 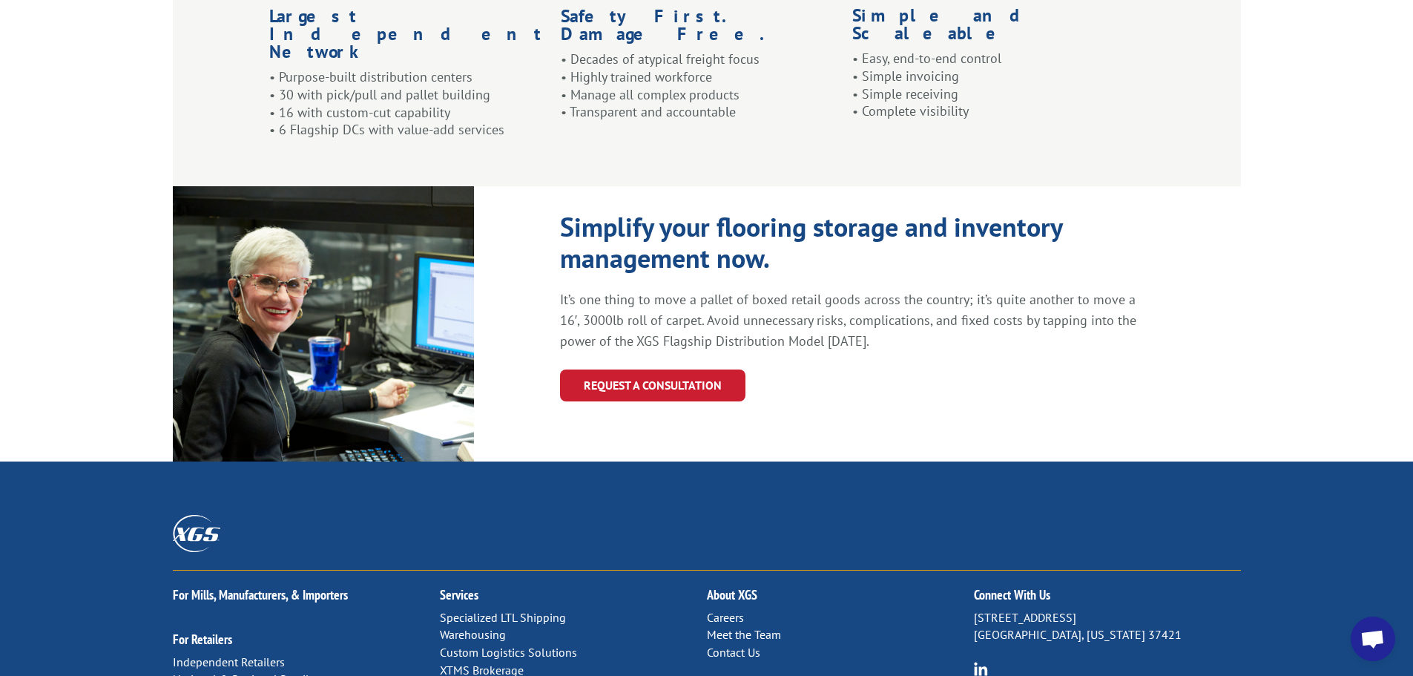 What do you see at coordinates (701, 29) in the screenshot?
I see `h1: Safety First. Damage Free.` at bounding box center [701, 29].